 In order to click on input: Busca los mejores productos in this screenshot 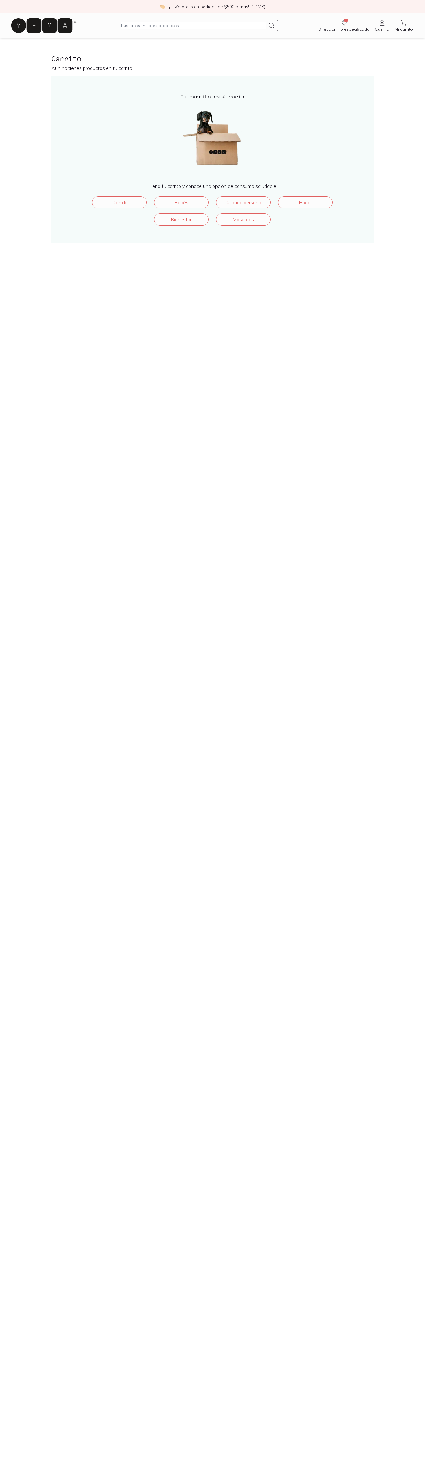, I will do `click(193, 26)`.